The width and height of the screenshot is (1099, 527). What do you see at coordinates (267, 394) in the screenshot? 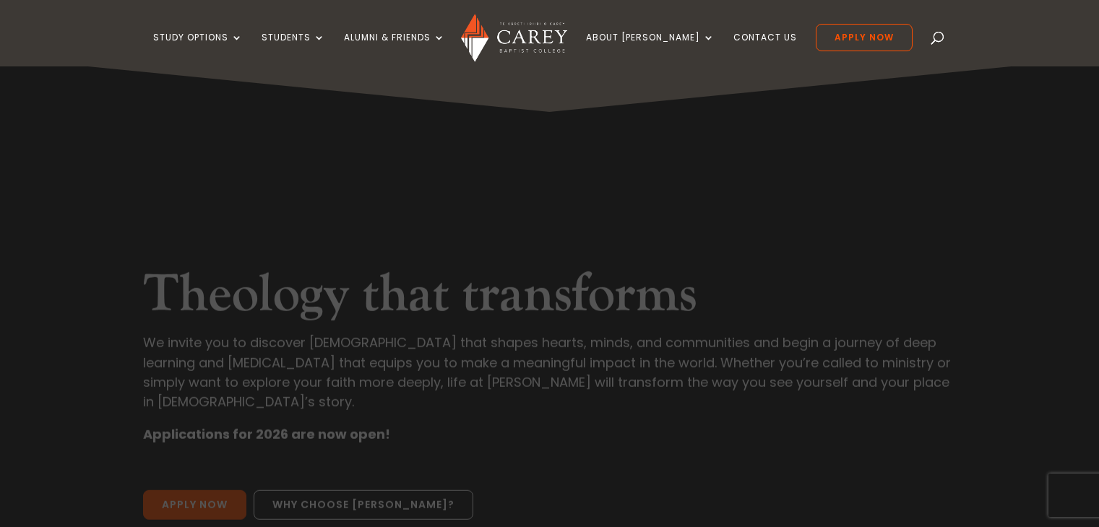
I see `strong: Applications for 2026 are now open!` at bounding box center [267, 394].